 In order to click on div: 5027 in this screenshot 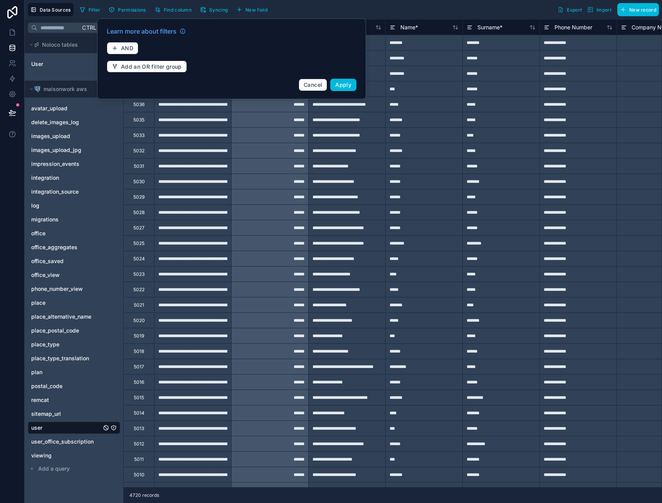, I will do `click(139, 228)`.